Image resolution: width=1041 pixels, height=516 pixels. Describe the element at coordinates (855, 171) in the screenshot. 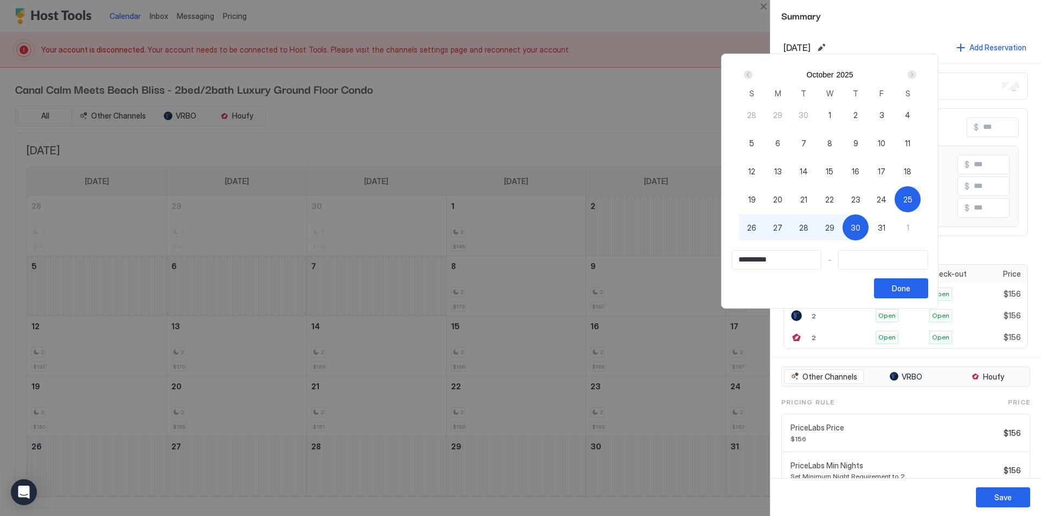

I see `span: 16` at that location.